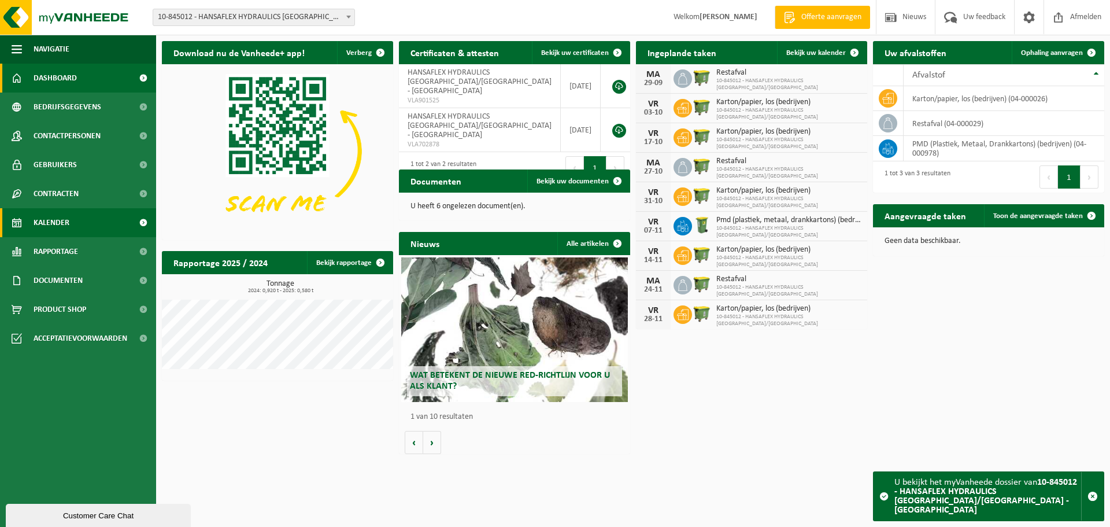 This screenshot has width=1110, height=527. What do you see at coordinates (239, 52) in the screenshot?
I see `h2: Download nu de Vanheede+ app!` at bounding box center [239, 52].